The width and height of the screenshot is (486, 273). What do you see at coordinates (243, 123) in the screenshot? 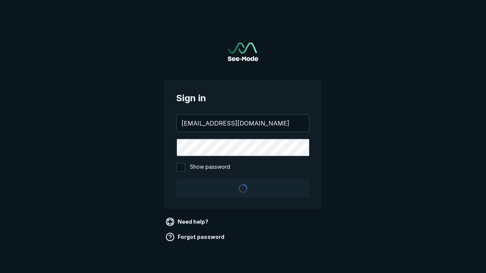
I see `input: your@email.com` at bounding box center [243, 123].